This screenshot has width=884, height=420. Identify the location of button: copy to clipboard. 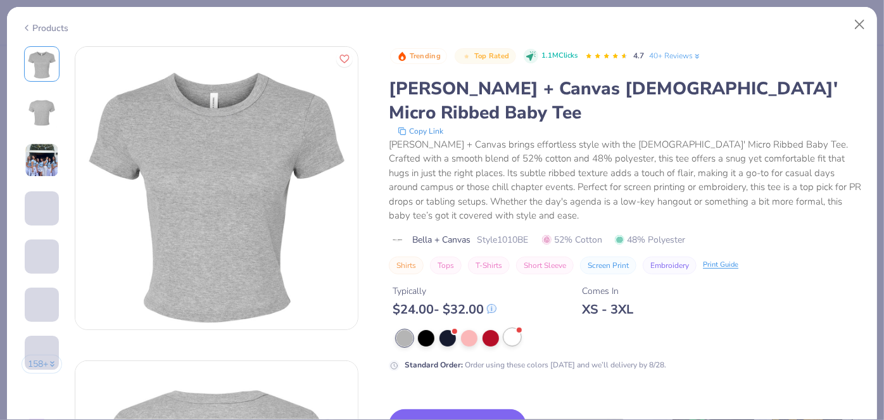
(420, 131).